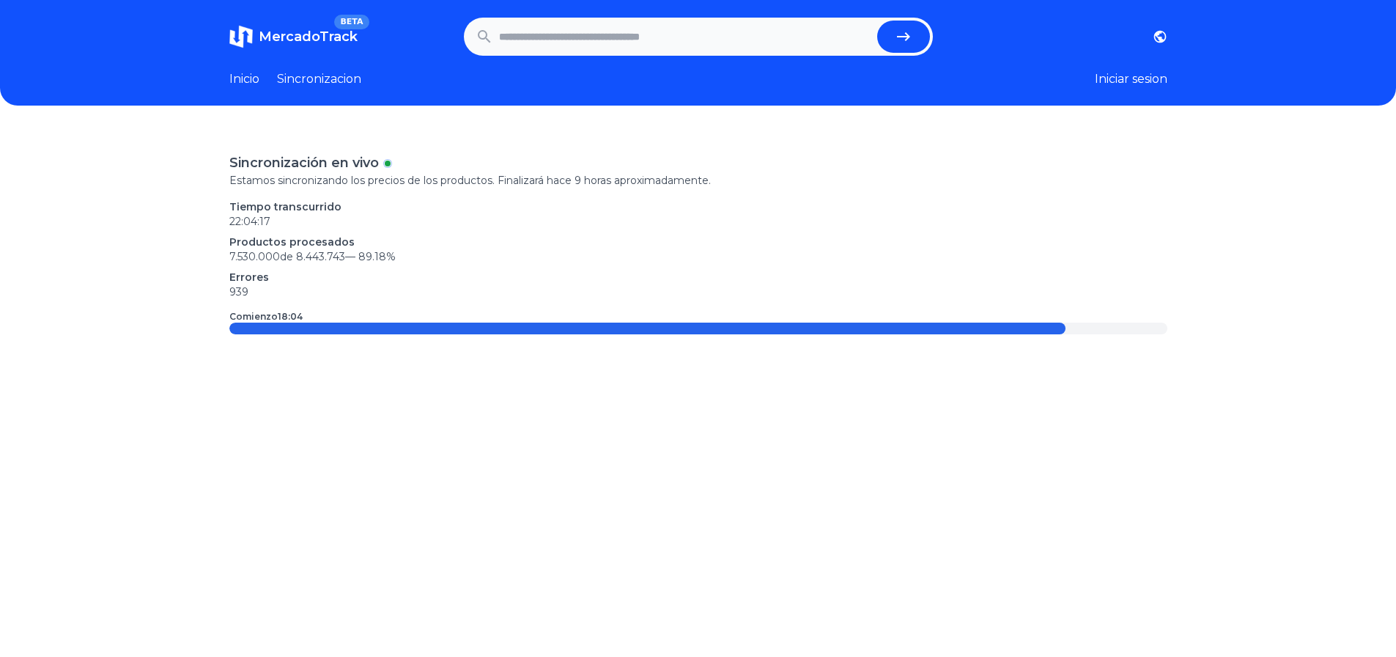  What do you see at coordinates (244, 79) in the screenshot?
I see `a: Inicio` at bounding box center [244, 79].